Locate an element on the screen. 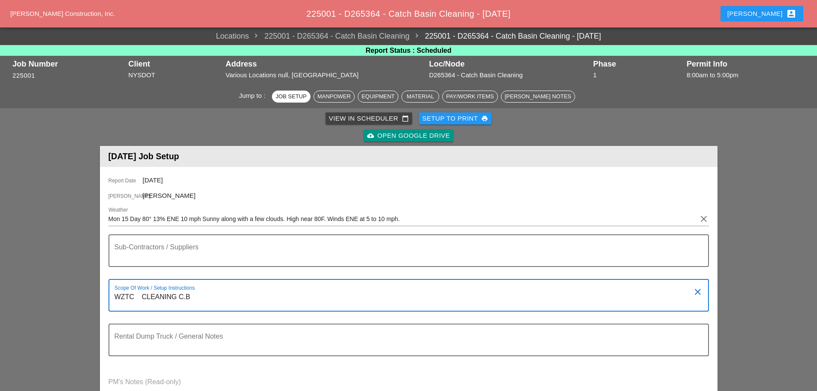  div: Client is located at coordinates (175, 64).